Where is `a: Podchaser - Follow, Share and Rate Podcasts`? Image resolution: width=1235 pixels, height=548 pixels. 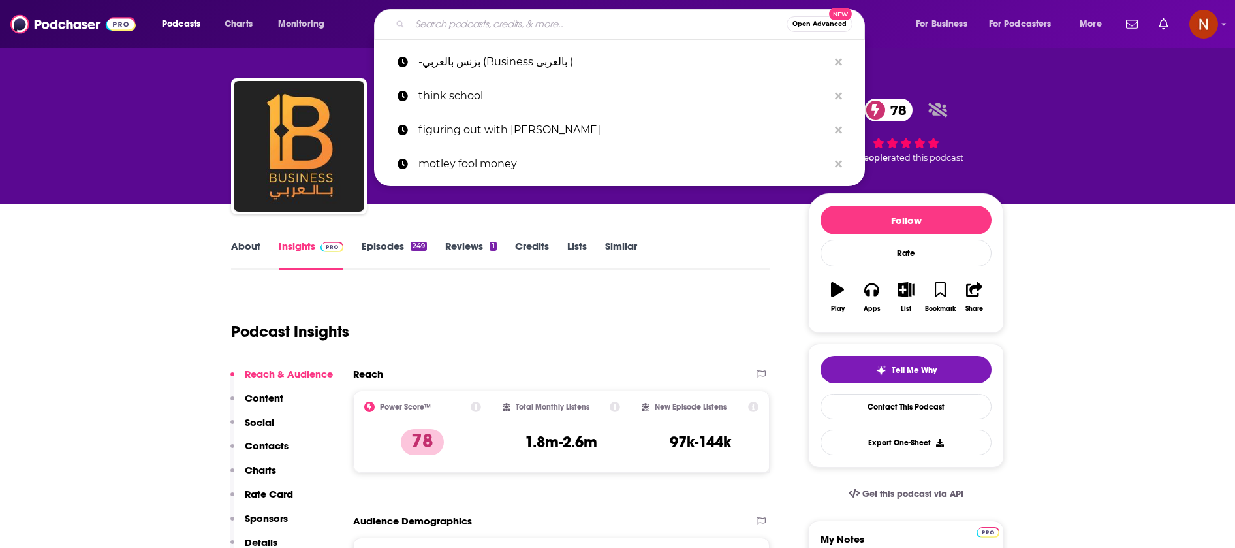 a: Podchaser - Follow, Share and Rate Podcasts is located at coordinates (73, 24).